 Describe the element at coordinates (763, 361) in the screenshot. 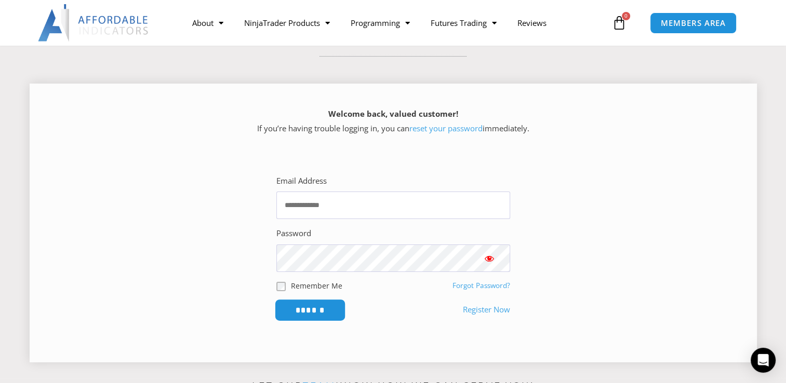

I see `div: Open Intercom Messenger` at that location.